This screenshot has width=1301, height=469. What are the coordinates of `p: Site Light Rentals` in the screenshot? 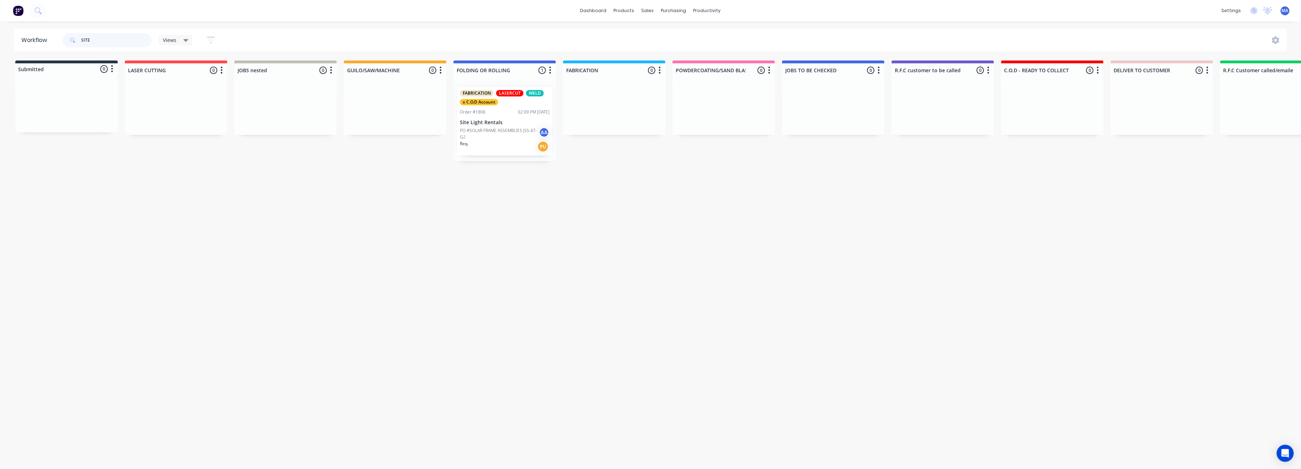 It's located at (505, 122).